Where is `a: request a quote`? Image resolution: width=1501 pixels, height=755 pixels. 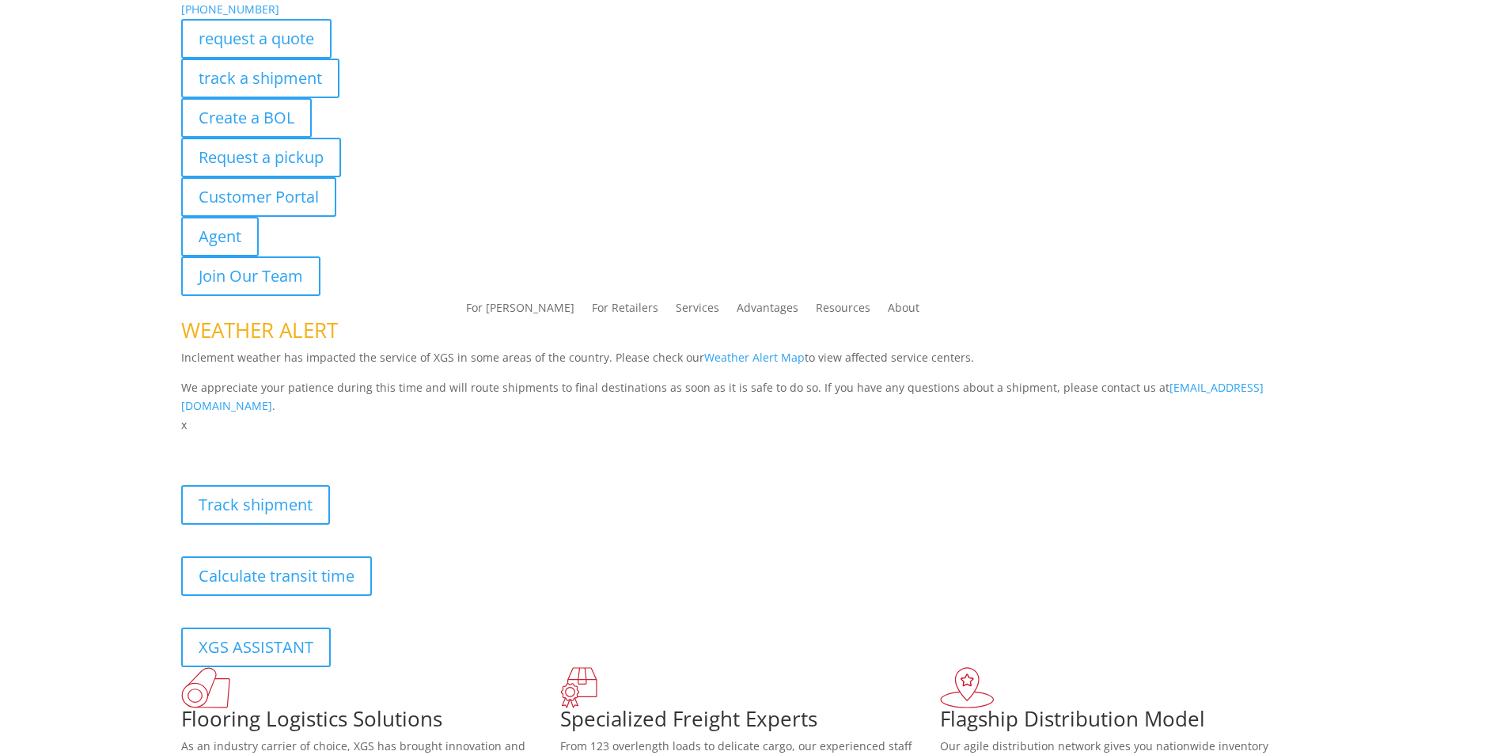
a: request a quote is located at coordinates (256, 39).